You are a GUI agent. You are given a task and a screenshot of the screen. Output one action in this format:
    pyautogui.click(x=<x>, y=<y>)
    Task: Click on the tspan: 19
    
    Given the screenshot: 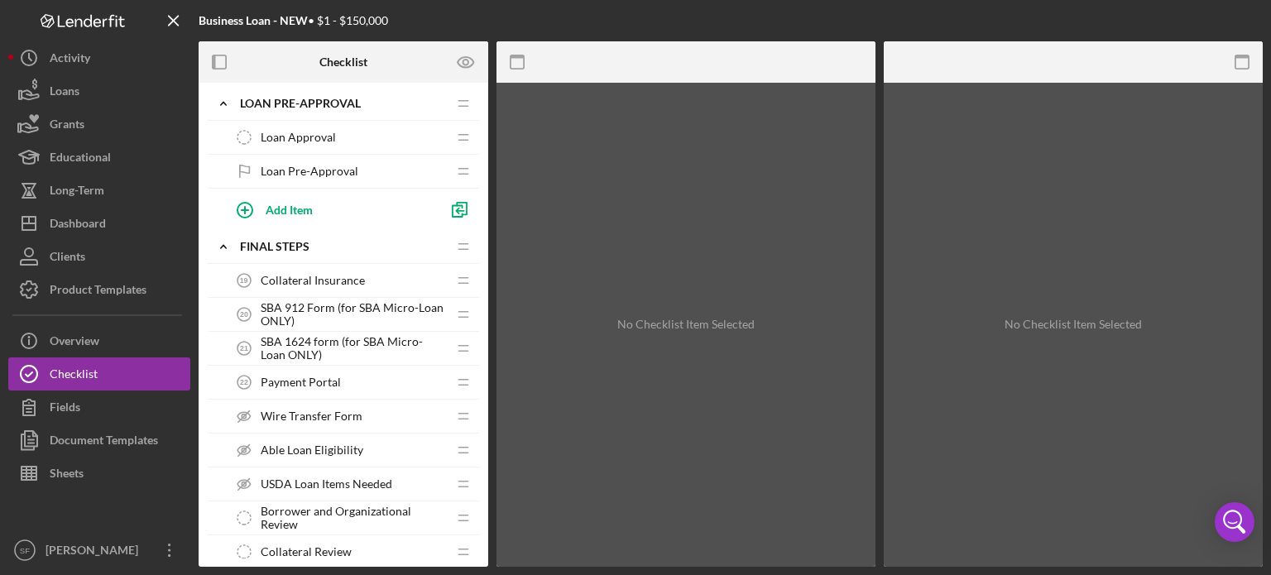 What is the action you would take?
    pyautogui.click(x=244, y=280)
    